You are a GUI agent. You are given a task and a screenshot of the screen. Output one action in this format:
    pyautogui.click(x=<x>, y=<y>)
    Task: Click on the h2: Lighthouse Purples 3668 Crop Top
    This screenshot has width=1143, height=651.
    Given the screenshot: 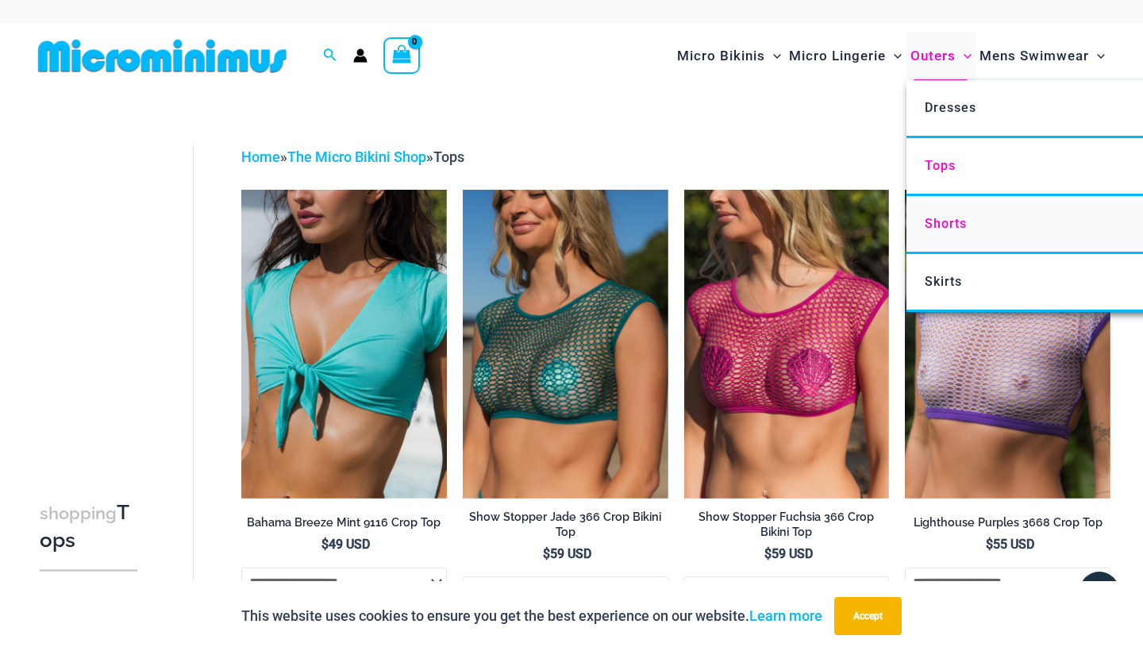 What is the action you would take?
    pyautogui.click(x=1007, y=522)
    